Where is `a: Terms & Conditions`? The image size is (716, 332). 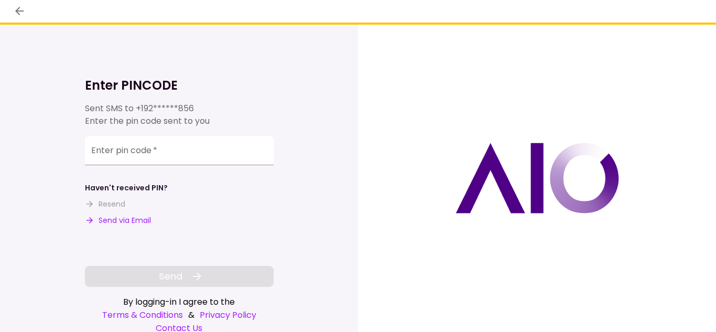 a: Terms & Conditions is located at coordinates (143, 315).